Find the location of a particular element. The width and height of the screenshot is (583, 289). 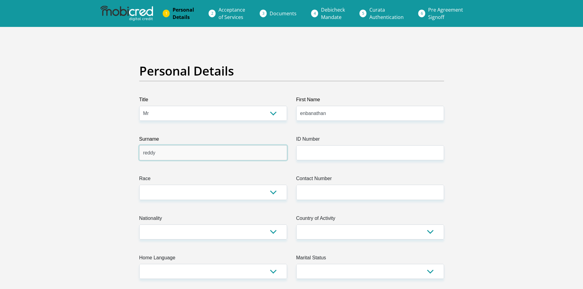

h2: Personal Details is located at coordinates (292, 71).